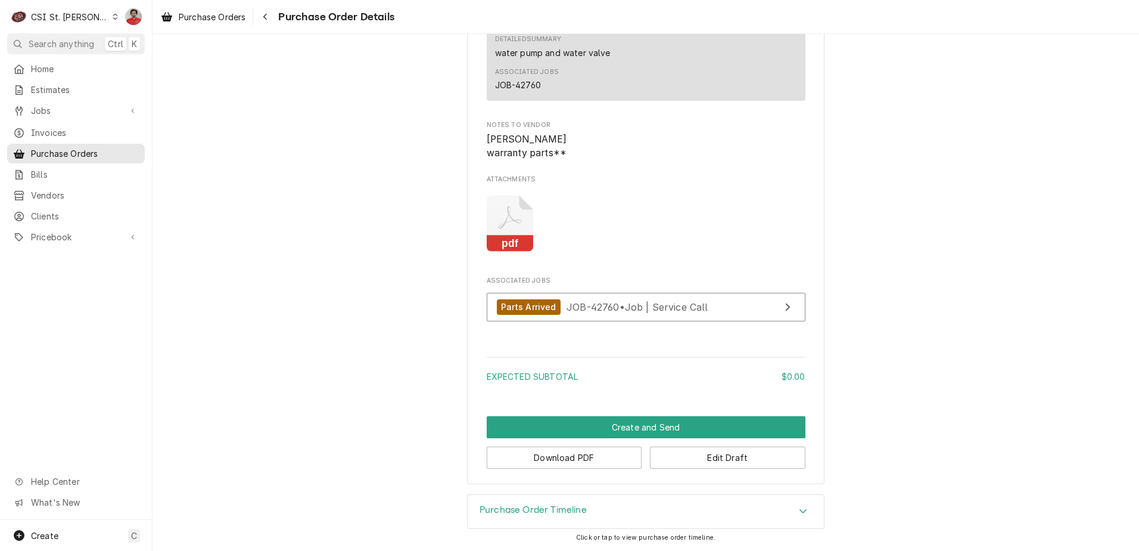  I want to click on span: Create, so click(45, 535).